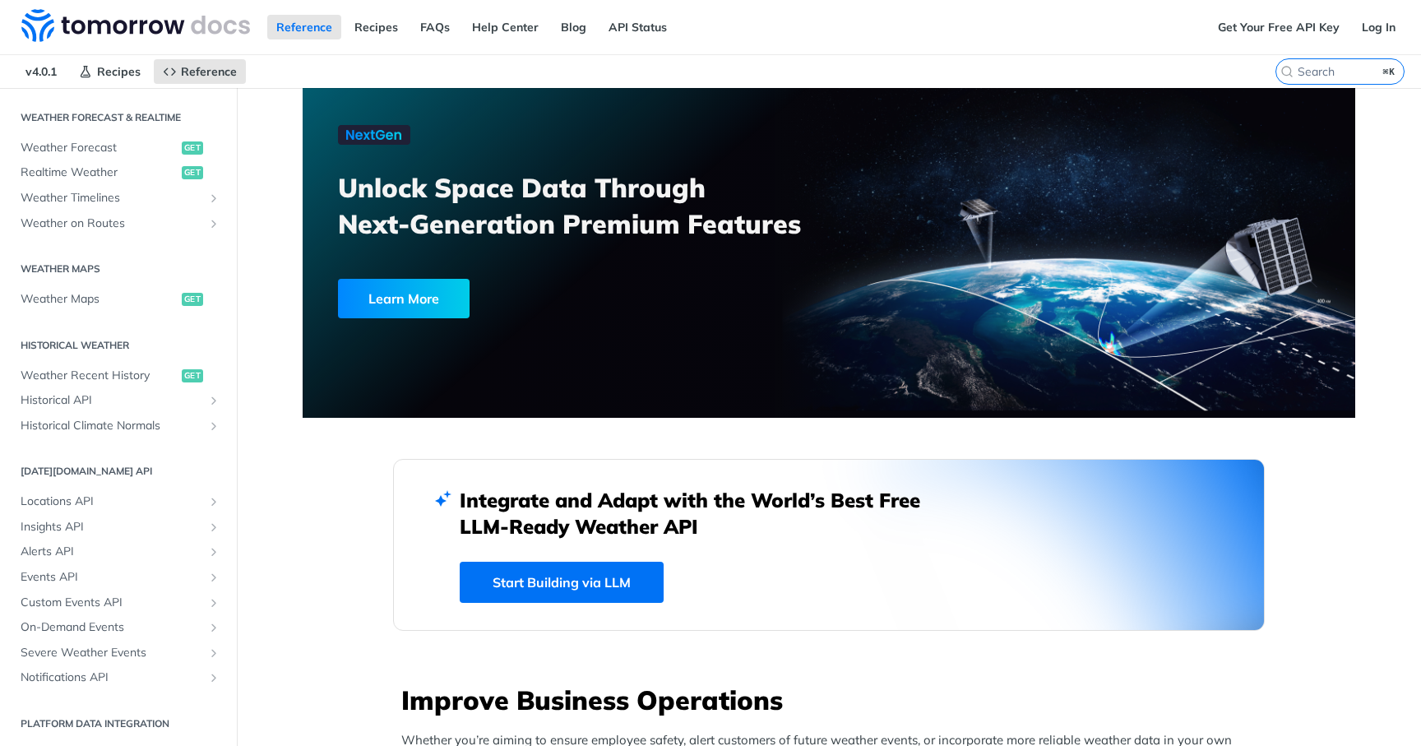 The width and height of the screenshot is (1421, 746). What do you see at coordinates (112, 527) in the screenshot?
I see `span: Insights API` at bounding box center [112, 527].